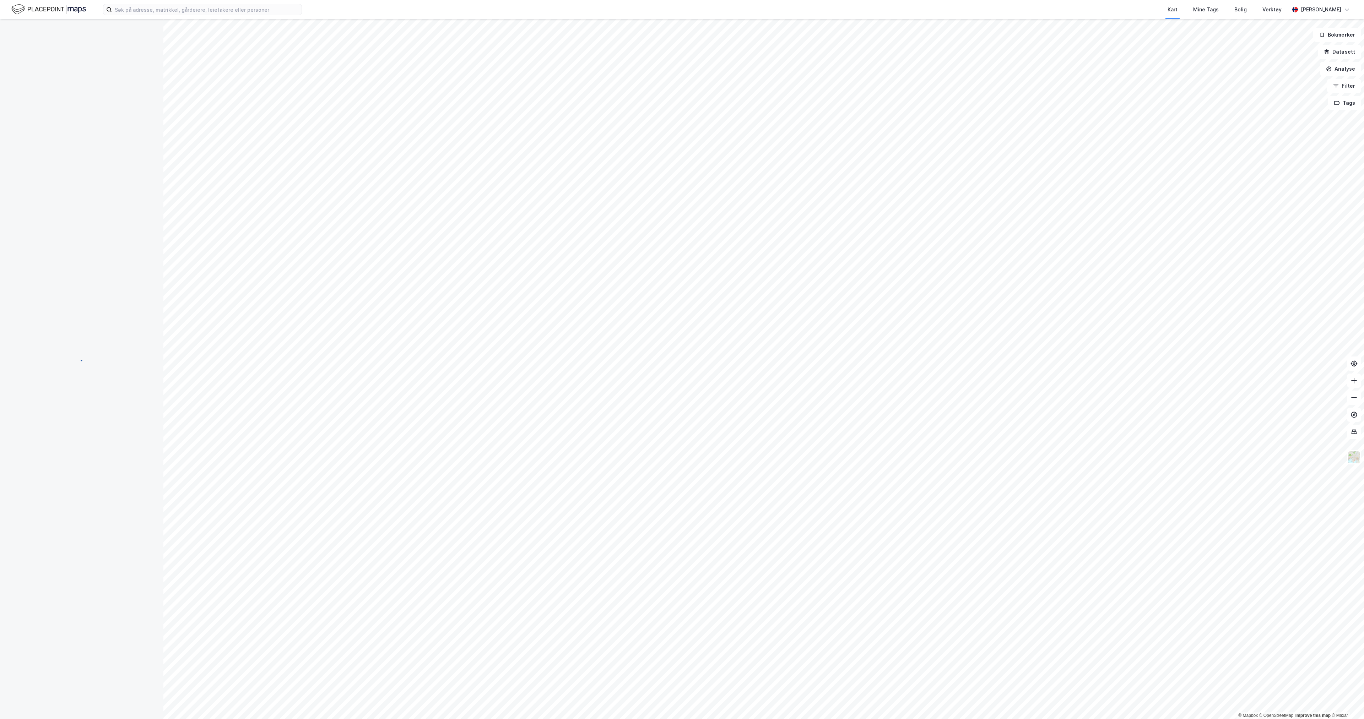 This screenshot has height=719, width=1364. Describe the element at coordinates (1340, 69) in the screenshot. I see `button: Analyse` at that location.